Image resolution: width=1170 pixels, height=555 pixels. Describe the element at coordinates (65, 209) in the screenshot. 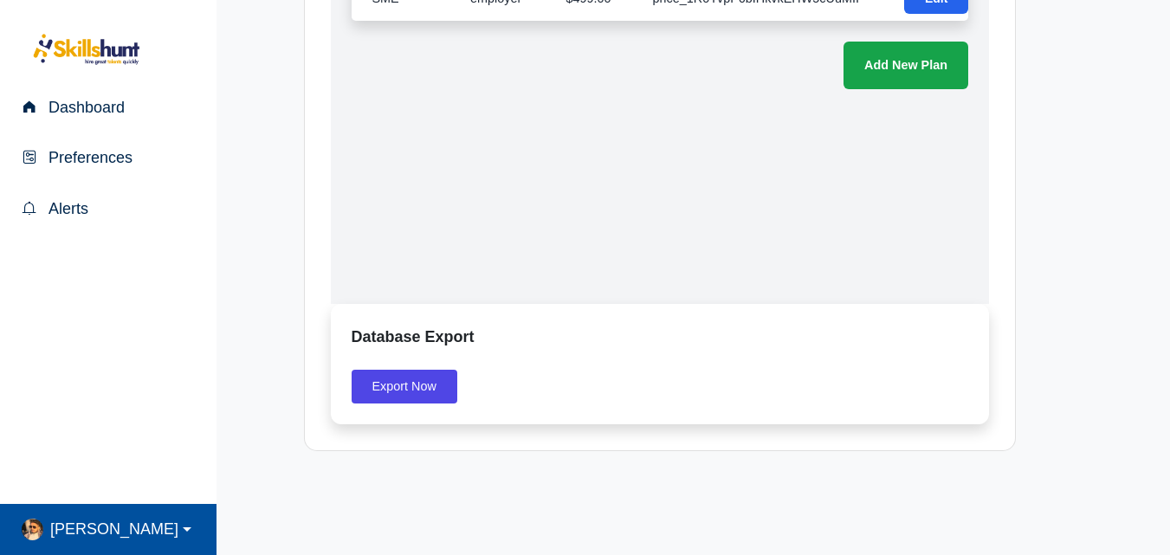

I see `span: Alerts` at that location.